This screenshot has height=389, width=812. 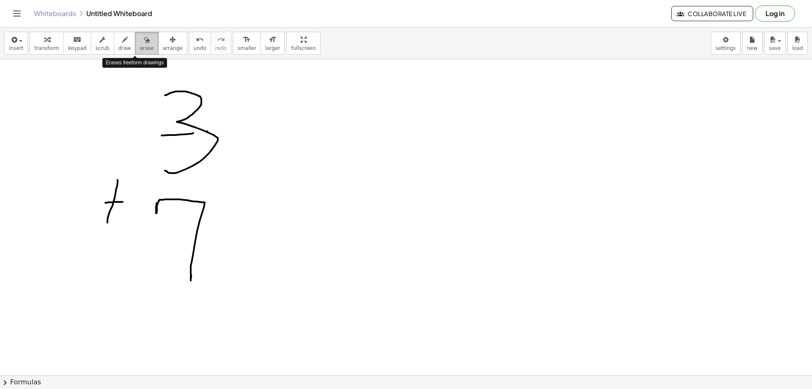 I want to click on span: redo, so click(x=221, y=48).